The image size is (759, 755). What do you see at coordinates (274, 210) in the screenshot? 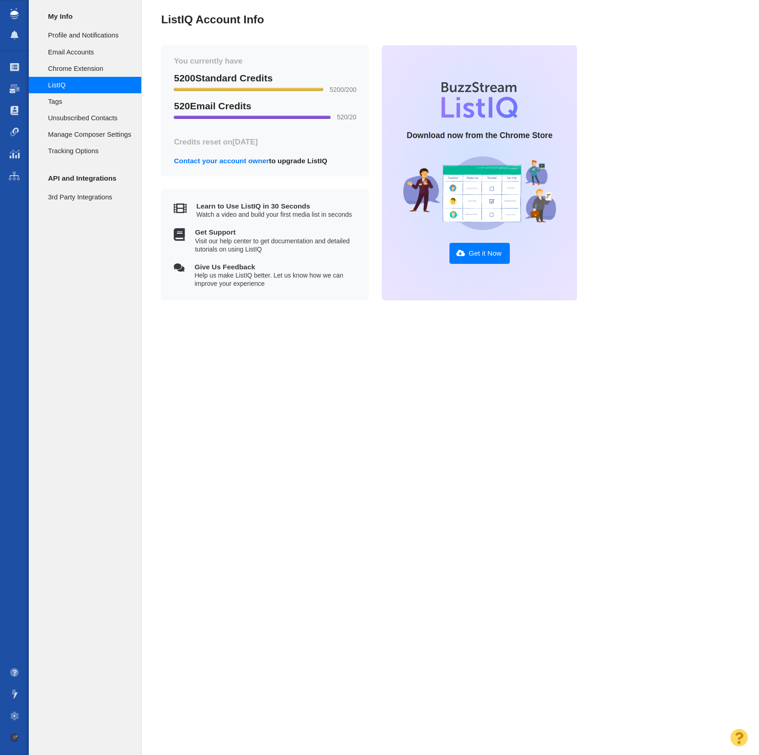
I see `div: Watch a video and build your first media list in seconds` at bounding box center [274, 210].